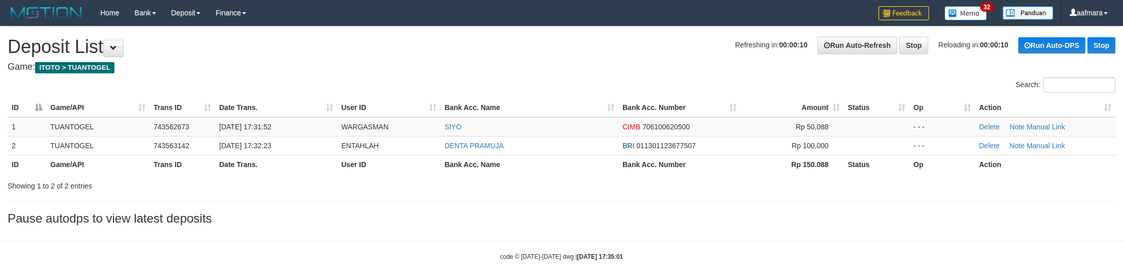  I want to click on th: Game/API: activate to sort column ascending, so click(98, 107).